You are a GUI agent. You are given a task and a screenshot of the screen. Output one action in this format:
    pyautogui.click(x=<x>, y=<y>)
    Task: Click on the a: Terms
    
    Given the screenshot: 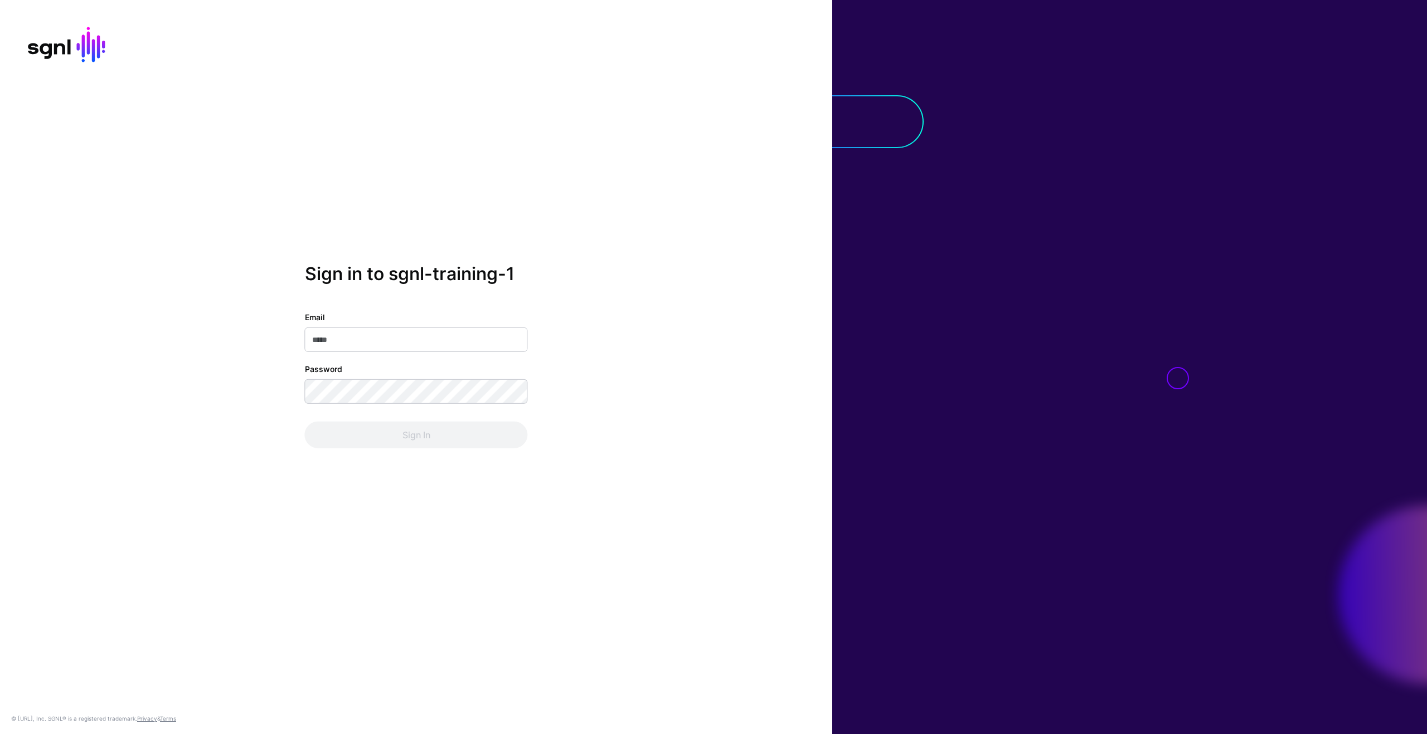 What is the action you would take?
    pyautogui.click(x=168, y=719)
    